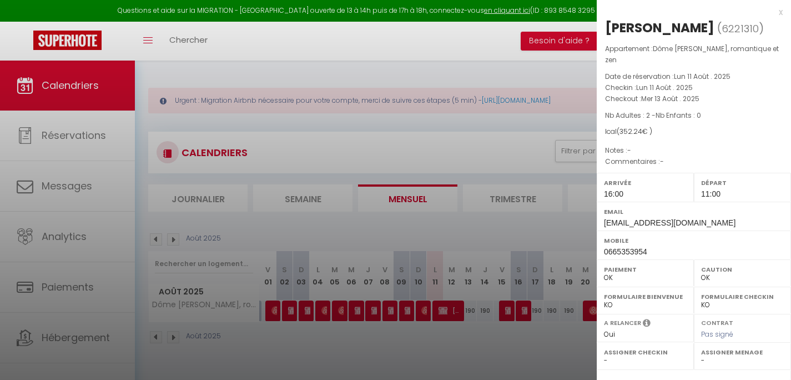 This screenshot has width=791, height=380. I want to click on label: Caution, so click(742, 269).